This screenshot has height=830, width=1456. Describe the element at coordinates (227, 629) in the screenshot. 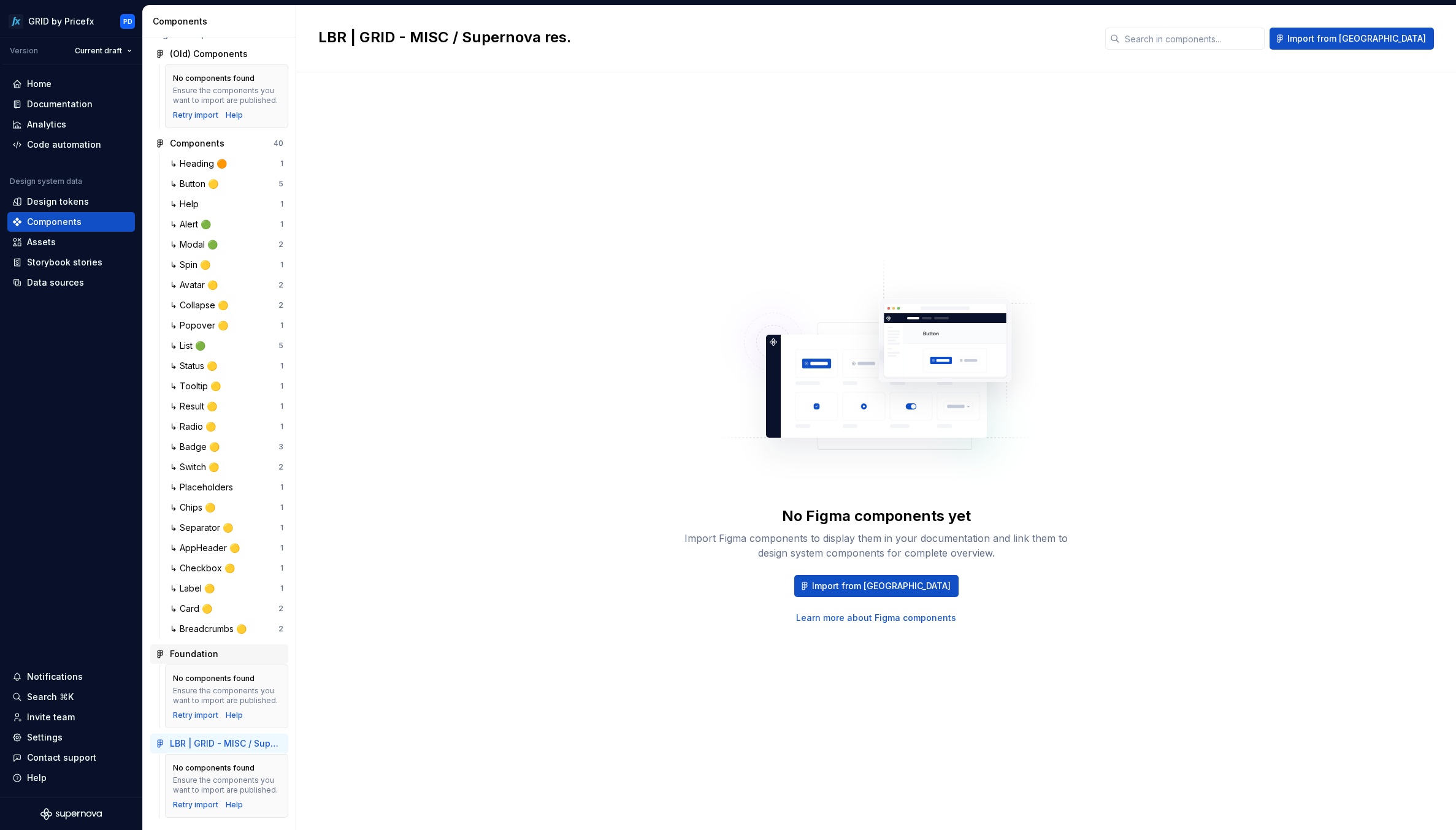

I see `a: ↳ Breadcrumbs 🟡2` at that location.